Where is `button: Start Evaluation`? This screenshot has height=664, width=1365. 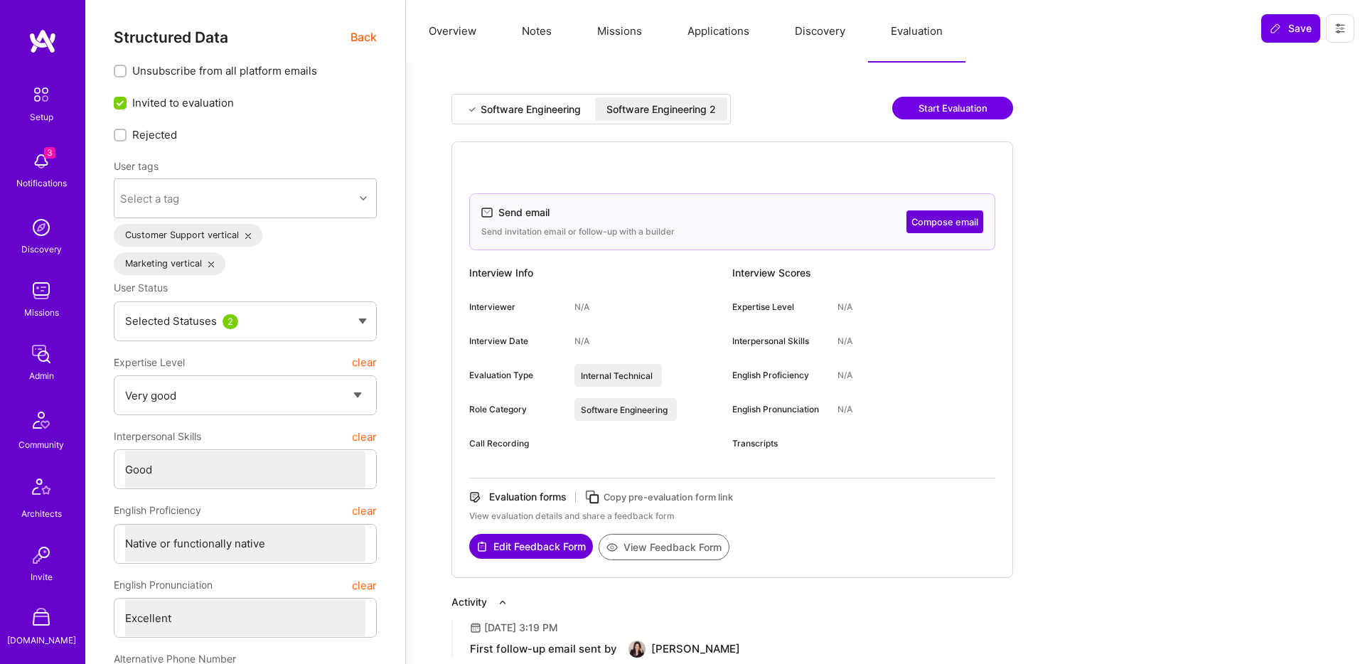 button: Start Evaluation is located at coordinates (953, 108).